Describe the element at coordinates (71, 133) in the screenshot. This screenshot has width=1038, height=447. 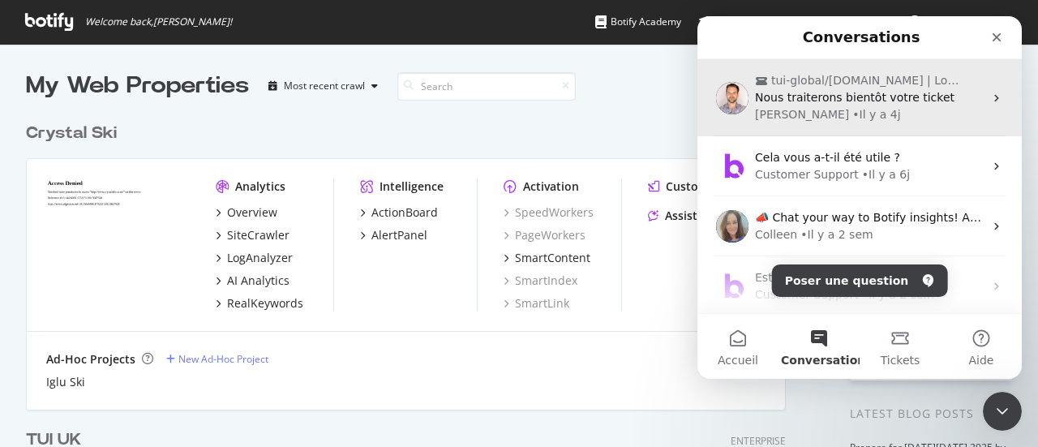
I see `div: Crystal Ski` at that location.